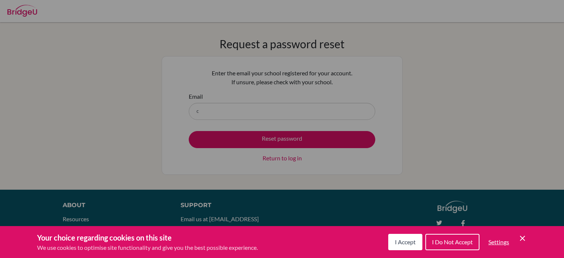  What do you see at coordinates (452, 242) in the screenshot?
I see `button: I Do Not Accept` at bounding box center [452, 242].